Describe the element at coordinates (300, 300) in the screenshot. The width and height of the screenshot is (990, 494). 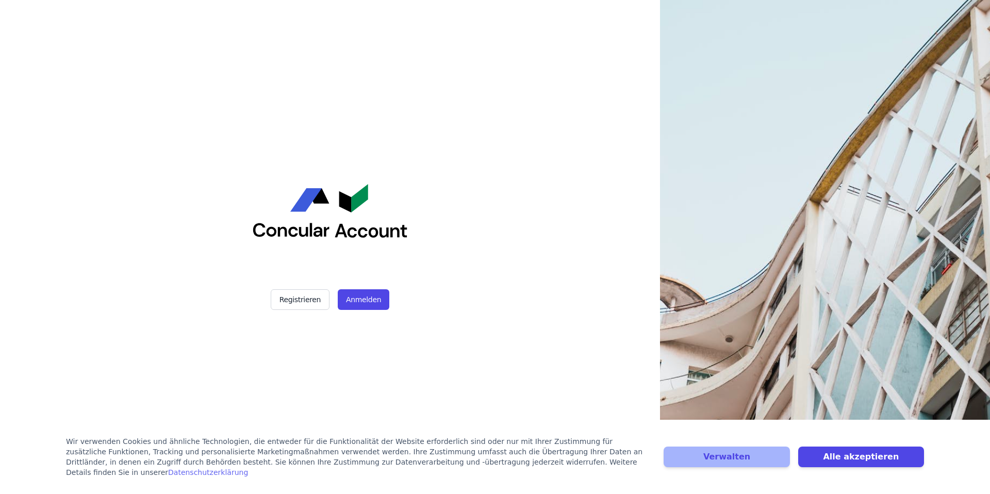
I see `button: Registrieren` at that location.